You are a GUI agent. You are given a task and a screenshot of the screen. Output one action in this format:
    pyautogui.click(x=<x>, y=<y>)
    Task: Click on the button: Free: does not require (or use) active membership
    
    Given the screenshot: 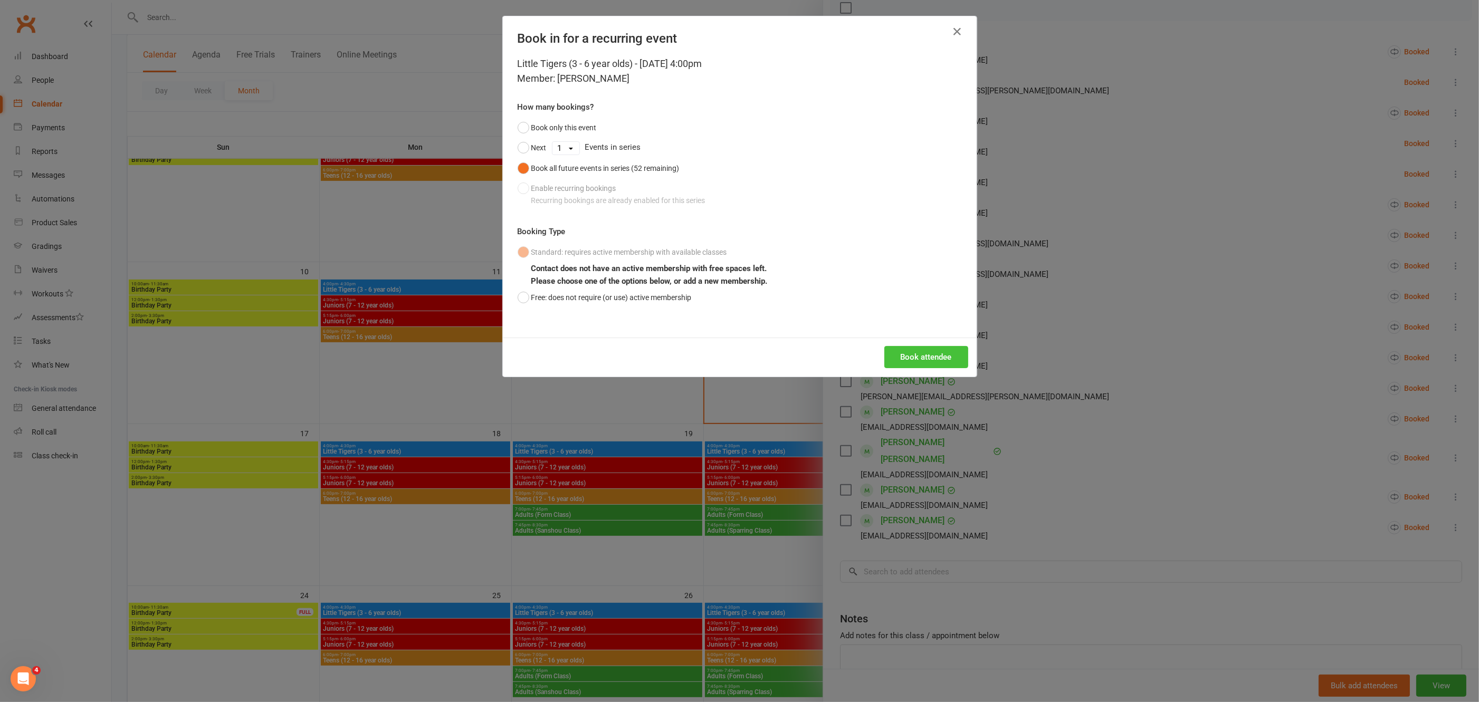 What is the action you would take?
    pyautogui.click(x=605, y=298)
    